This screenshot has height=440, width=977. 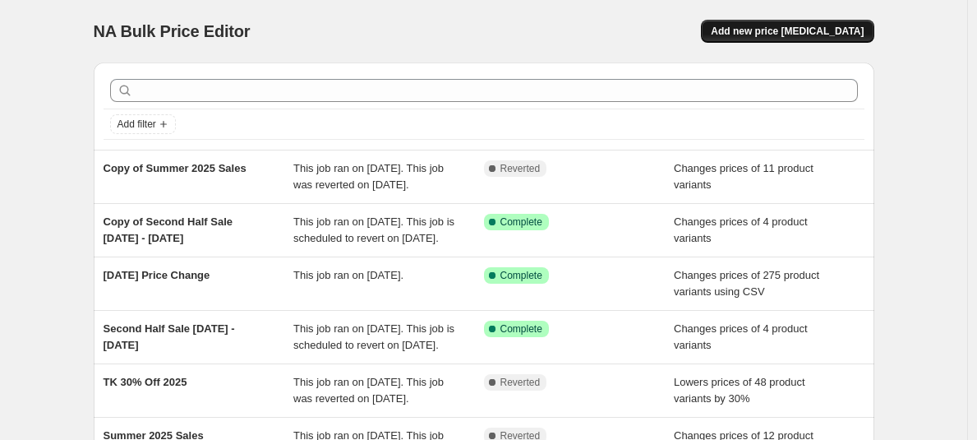 I want to click on span: Add filter, so click(x=136, y=124).